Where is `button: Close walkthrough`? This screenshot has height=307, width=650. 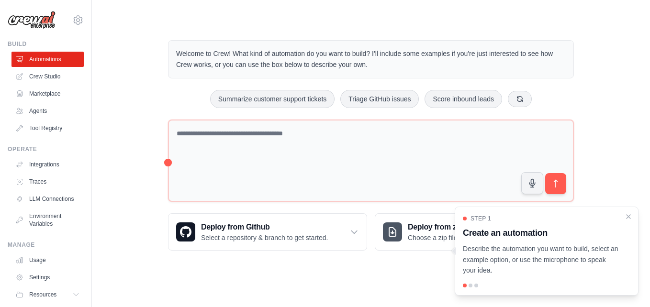 button: Close walkthrough is located at coordinates (629, 217).